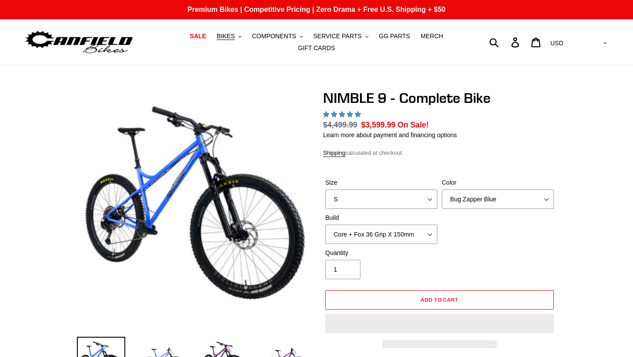 This screenshot has width=633, height=357. I want to click on img: NIMBLE 9 - Complete Bike, so click(193, 206).